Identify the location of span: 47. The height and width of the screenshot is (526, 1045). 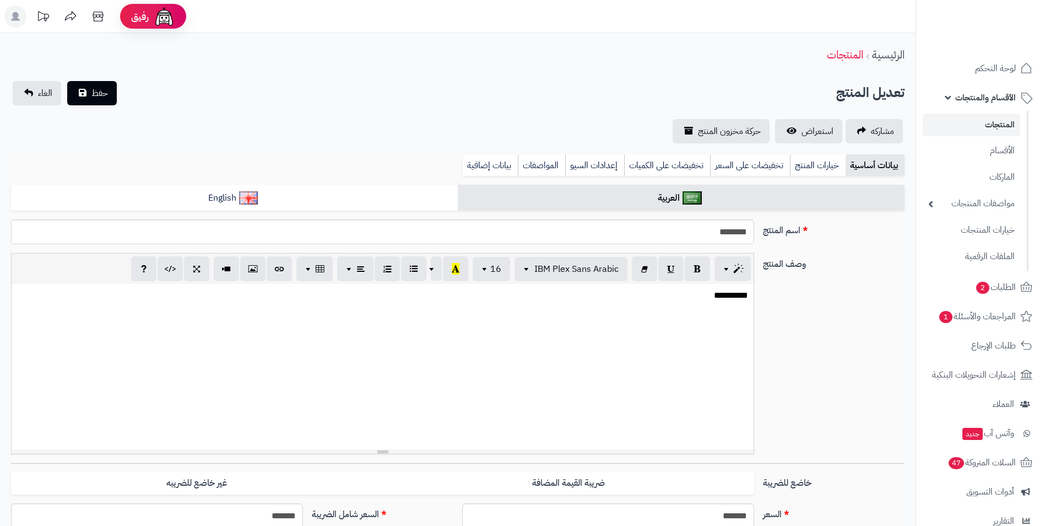
(956, 463).